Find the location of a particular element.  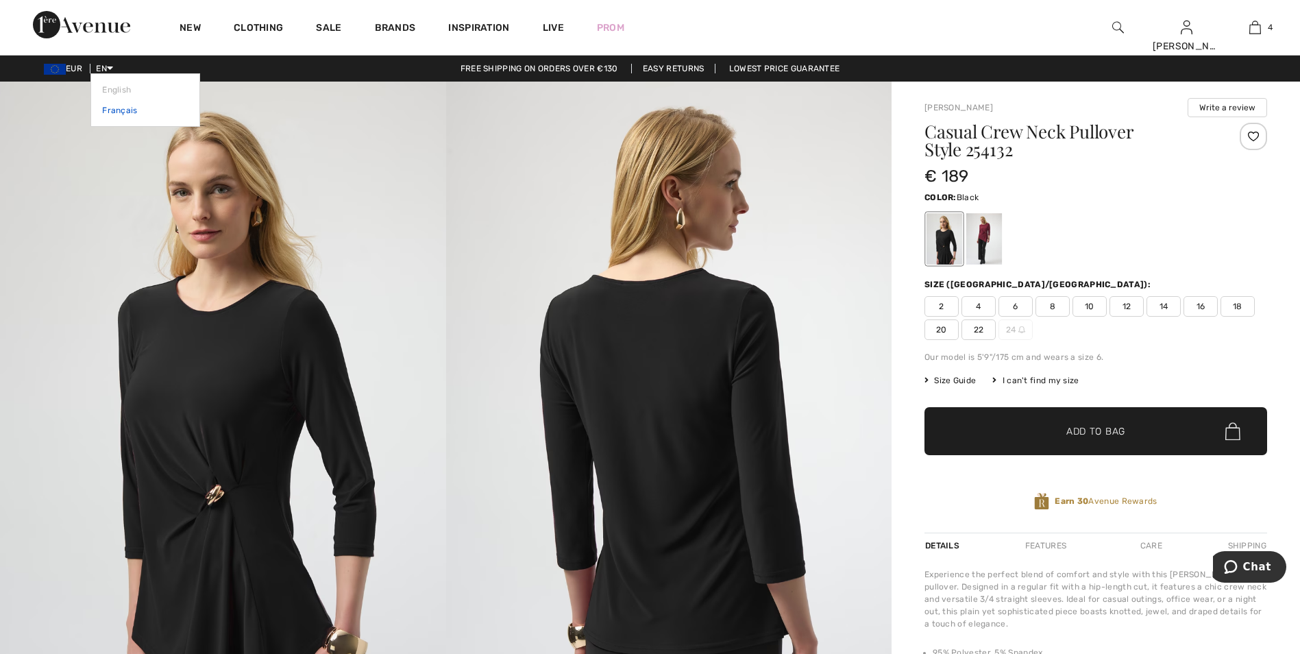

span: Size Guide is located at coordinates (950, 380).